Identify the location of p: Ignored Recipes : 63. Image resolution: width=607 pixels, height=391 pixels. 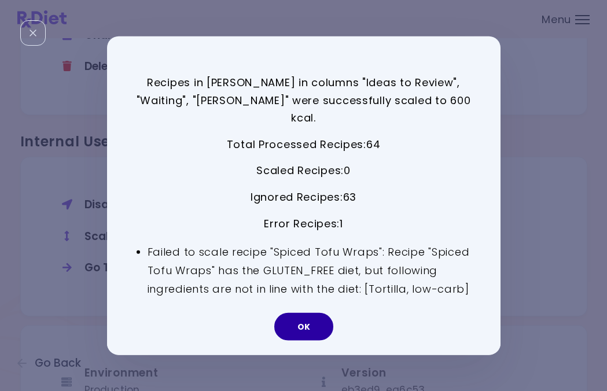
(304, 197).